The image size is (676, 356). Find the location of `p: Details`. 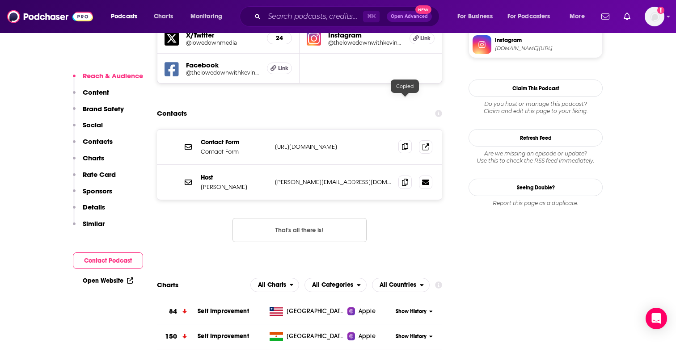

p: Details is located at coordinates (94, 207).